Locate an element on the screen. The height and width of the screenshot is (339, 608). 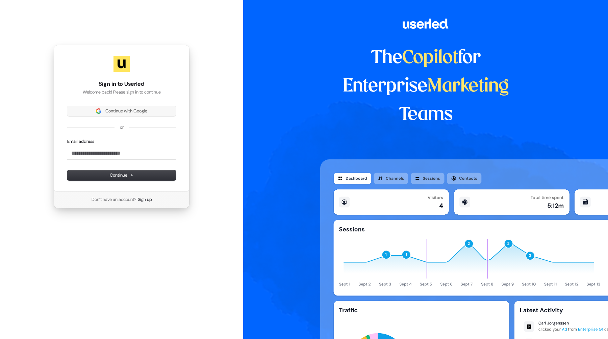
button: Continue is located at coordinates (122, 175).